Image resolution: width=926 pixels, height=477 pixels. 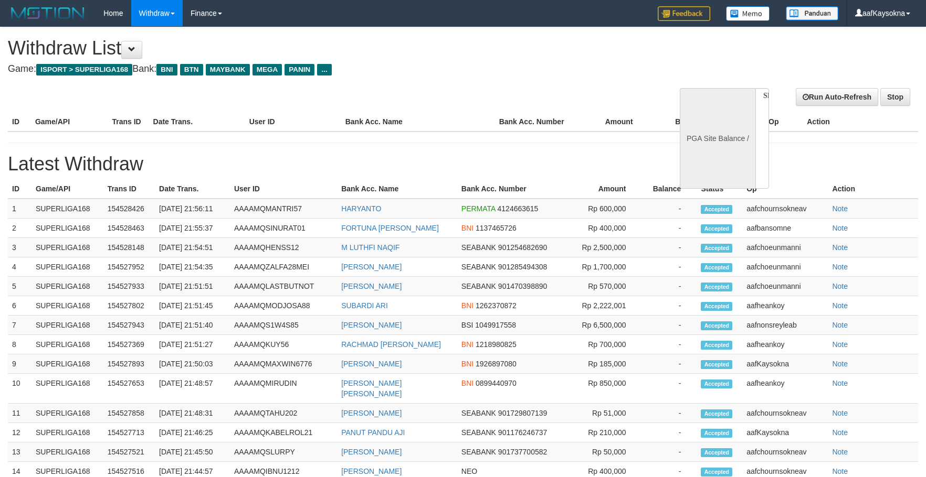 What do you see at coordinates (19, 209) in the screenshot?
I see `td: 1` at bounding box center [19, 209].